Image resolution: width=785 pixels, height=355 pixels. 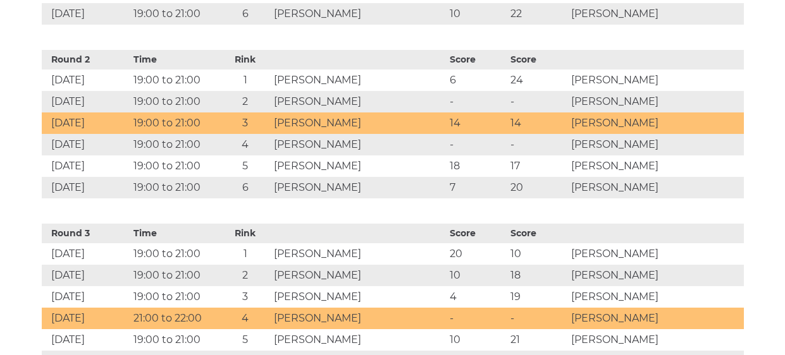 I want to click on th: Round 2, so click(x=86, y=59).